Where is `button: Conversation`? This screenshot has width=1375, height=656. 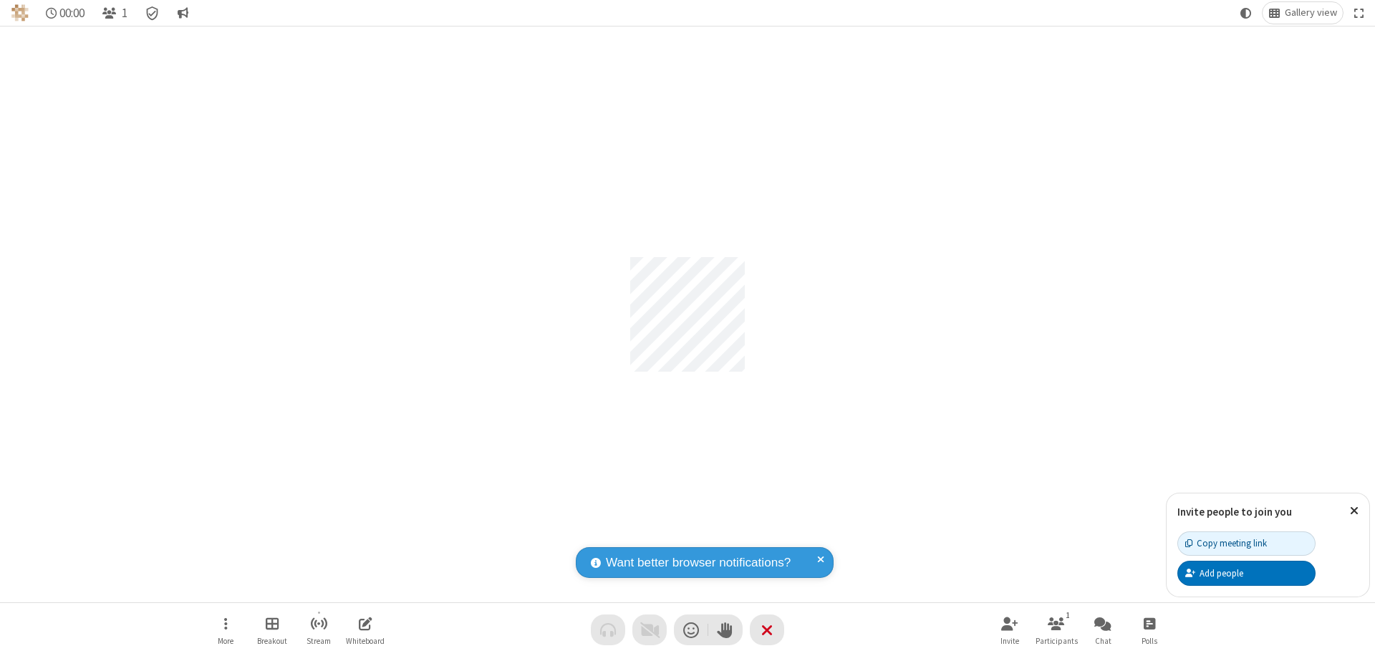
button: Conversation is located at coordinates (183, 13).